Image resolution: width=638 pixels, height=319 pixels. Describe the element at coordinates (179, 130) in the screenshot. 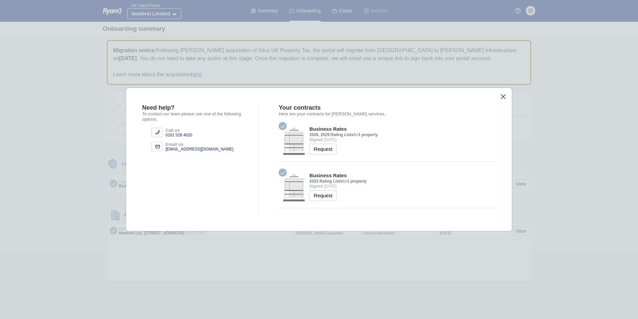

I see `div: Call us` at that location.